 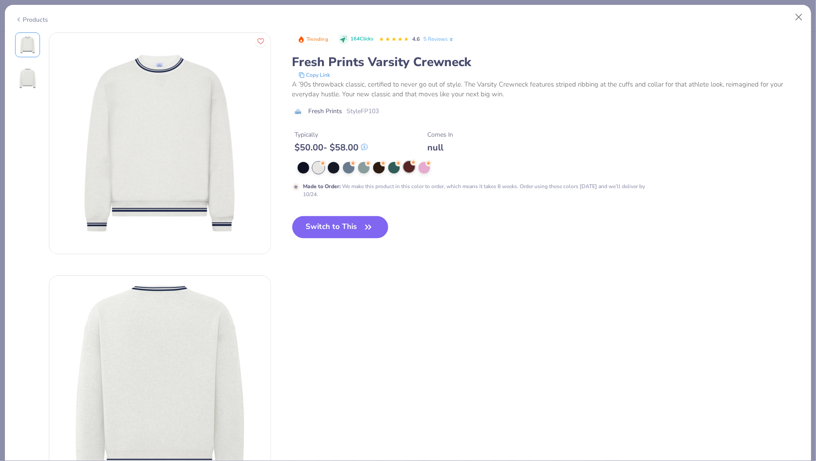 What do you see at coordinates (547, 89) in the screenshot?
I see `div: A ’90s throwback classic, certified to never go out of style. The Varsity Crewneck features strip...` at bounding box center [547, 89].